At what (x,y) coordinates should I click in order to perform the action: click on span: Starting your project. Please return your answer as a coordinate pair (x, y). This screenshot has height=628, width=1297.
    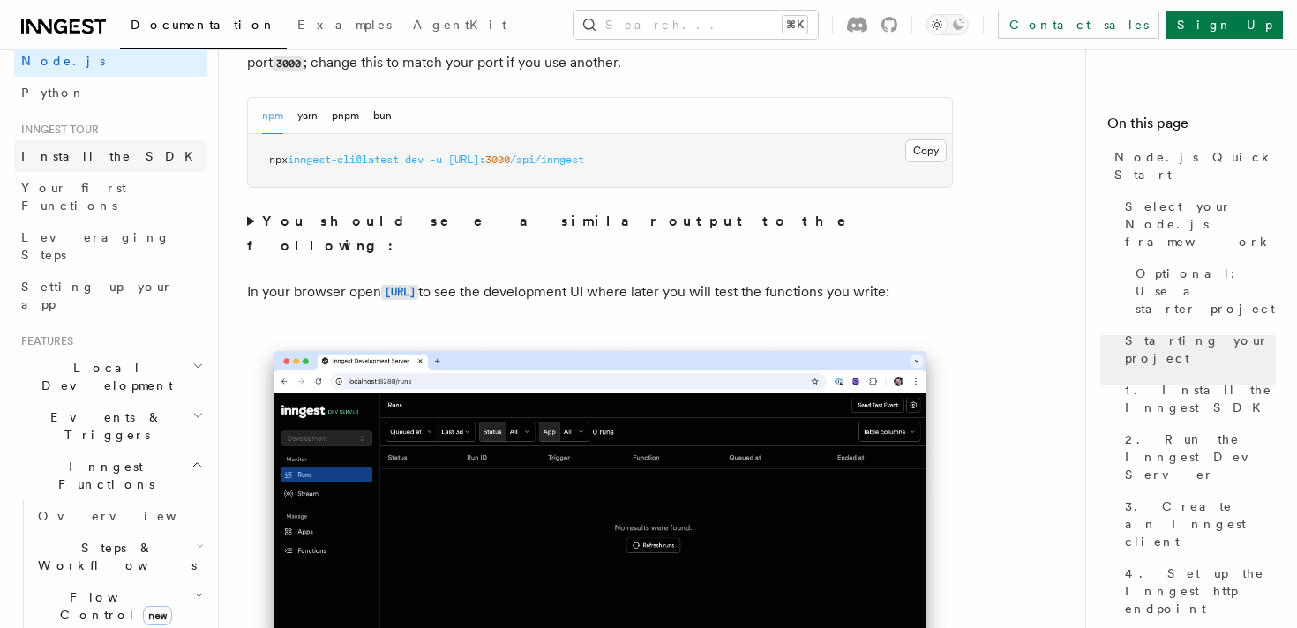
    Looking at the image, I should click on (1200, 349).